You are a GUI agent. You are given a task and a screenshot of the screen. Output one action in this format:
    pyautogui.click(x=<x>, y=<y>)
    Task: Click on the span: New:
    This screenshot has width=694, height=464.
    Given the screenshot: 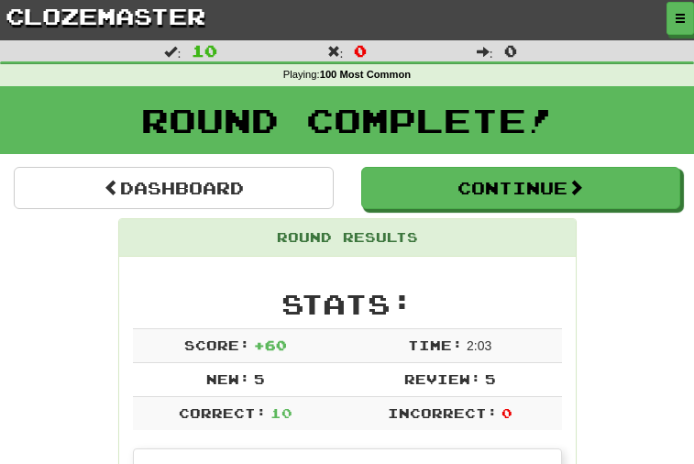 What is the action you would take?
    pyautogui.click(x=228, y=379)
    